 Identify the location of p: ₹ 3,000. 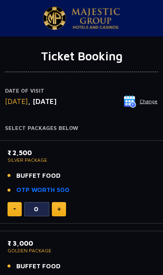
(82, 243).